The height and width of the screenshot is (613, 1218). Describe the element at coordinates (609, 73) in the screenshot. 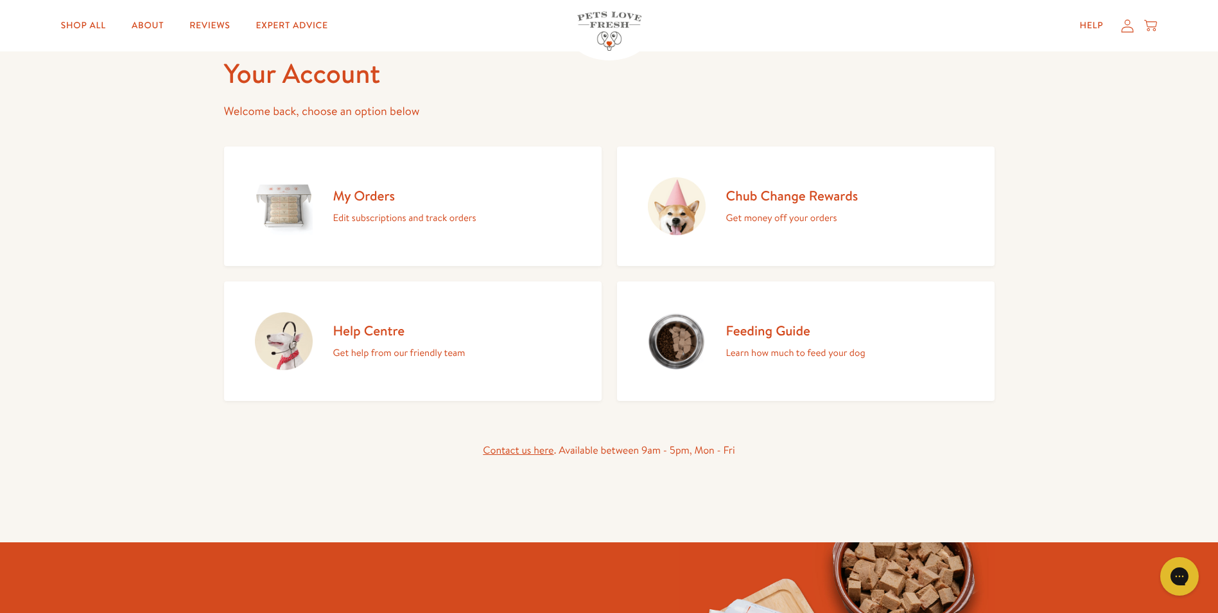

I see `h1: Your Account` at that location.